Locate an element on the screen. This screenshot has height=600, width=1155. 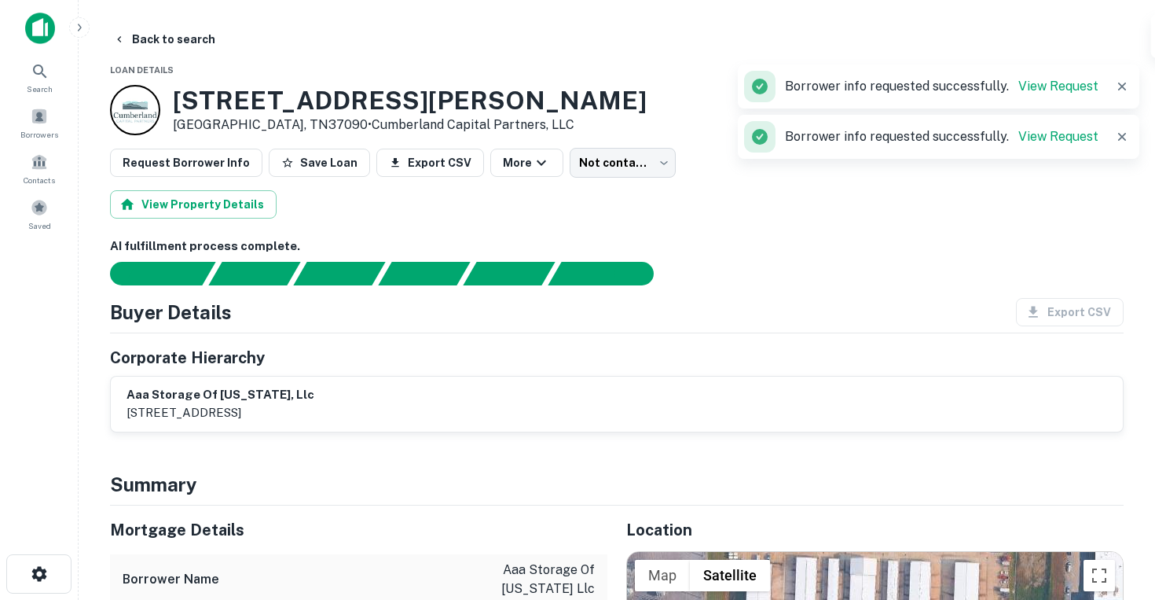
div: Principals found, AI now looking for contact information... is located at coordinates (424, 273).